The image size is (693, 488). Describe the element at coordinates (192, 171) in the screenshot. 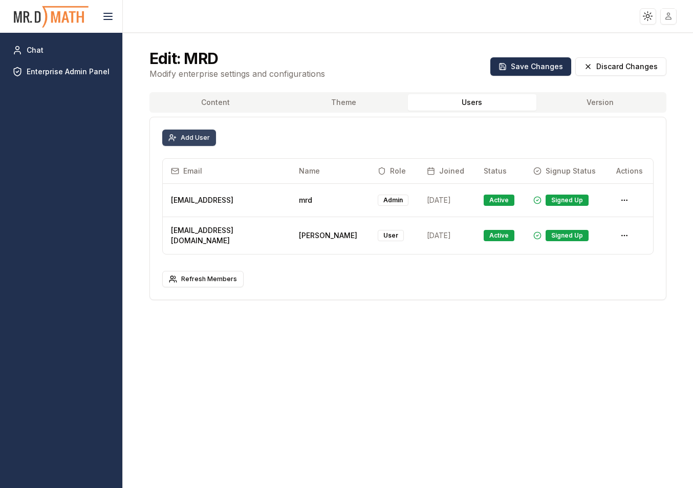

I see `span: Email` at that location.